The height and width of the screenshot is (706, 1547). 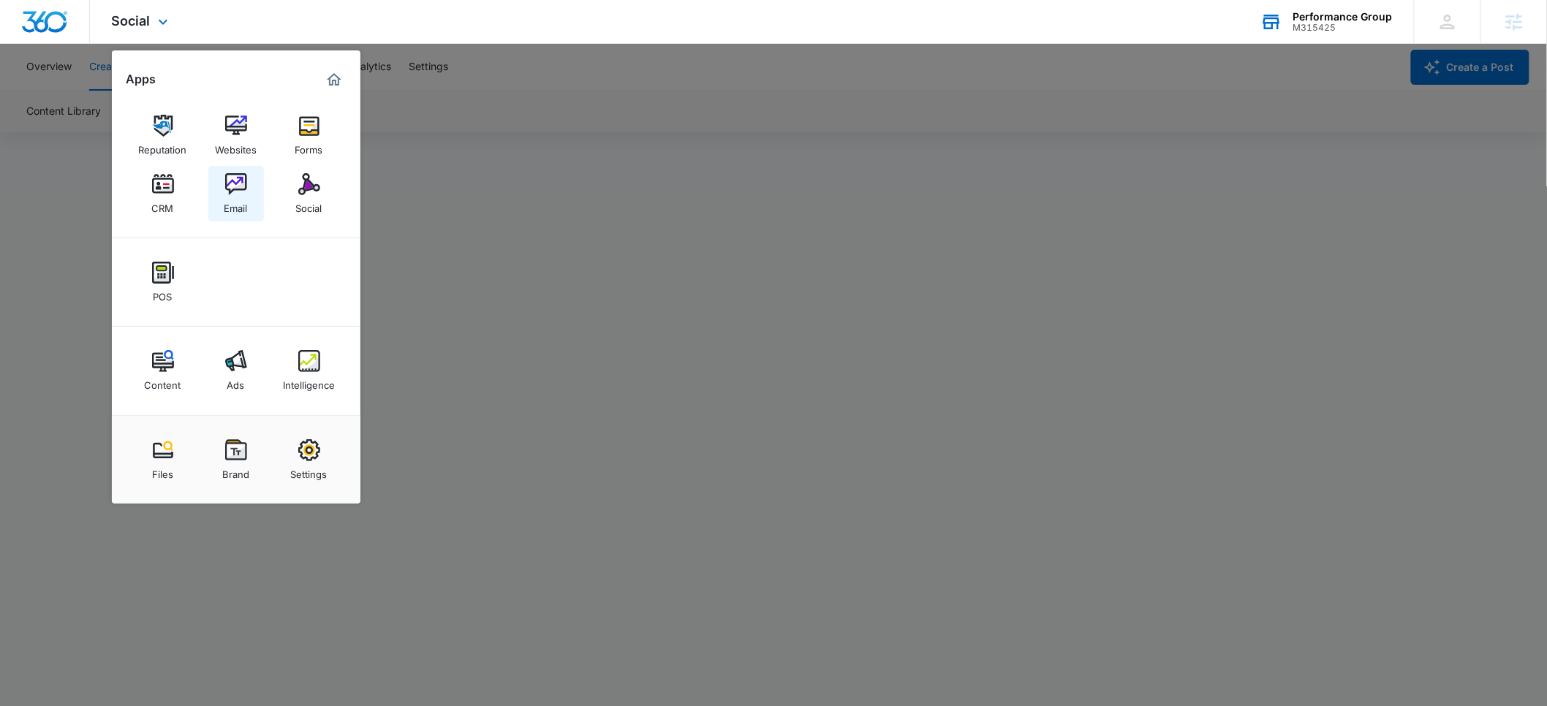 What do you see at coordinates (235, 471) in the screenshot?
I see `div: Brand` at bounding box center [235, 471].